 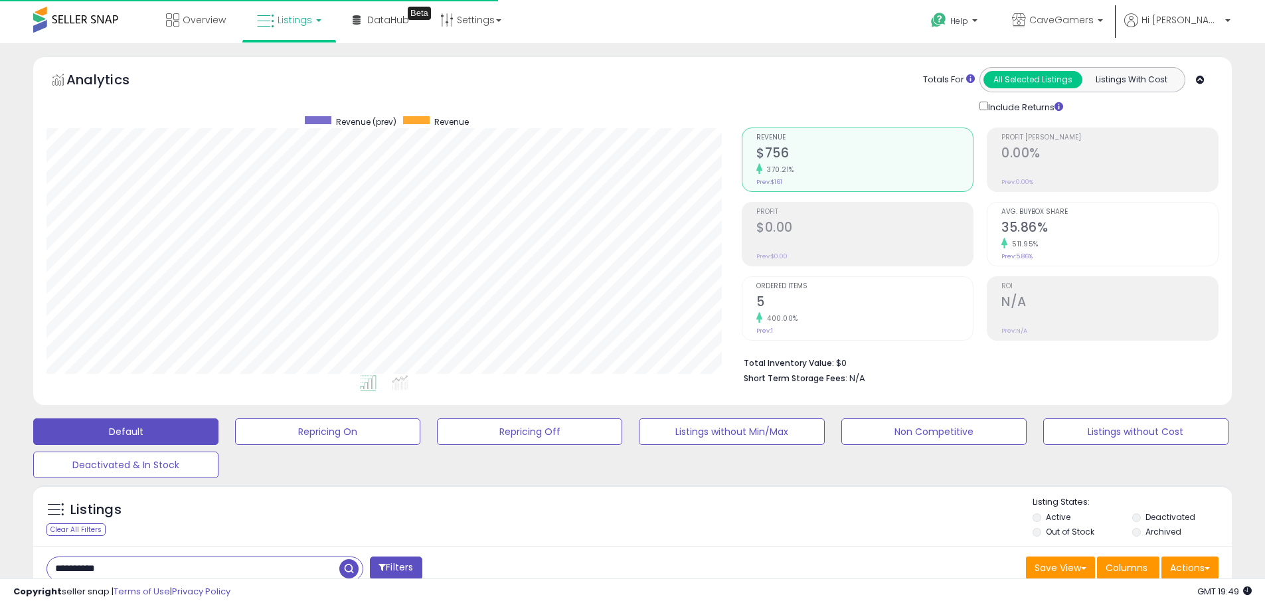 I want to click on label: Archived, so click(x=1163, y=531).